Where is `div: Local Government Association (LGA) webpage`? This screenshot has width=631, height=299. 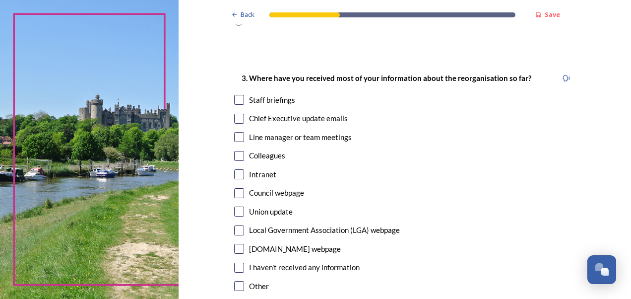
div: Local Government Association (LGA) webpage is located at coordinates (325, 230).